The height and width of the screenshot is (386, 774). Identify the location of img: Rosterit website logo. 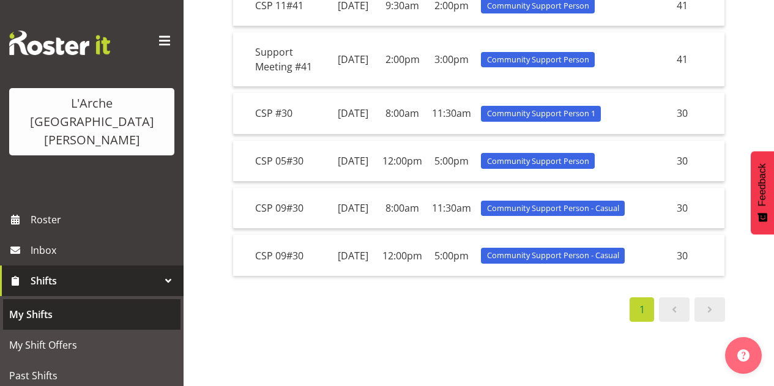
(59, 43).